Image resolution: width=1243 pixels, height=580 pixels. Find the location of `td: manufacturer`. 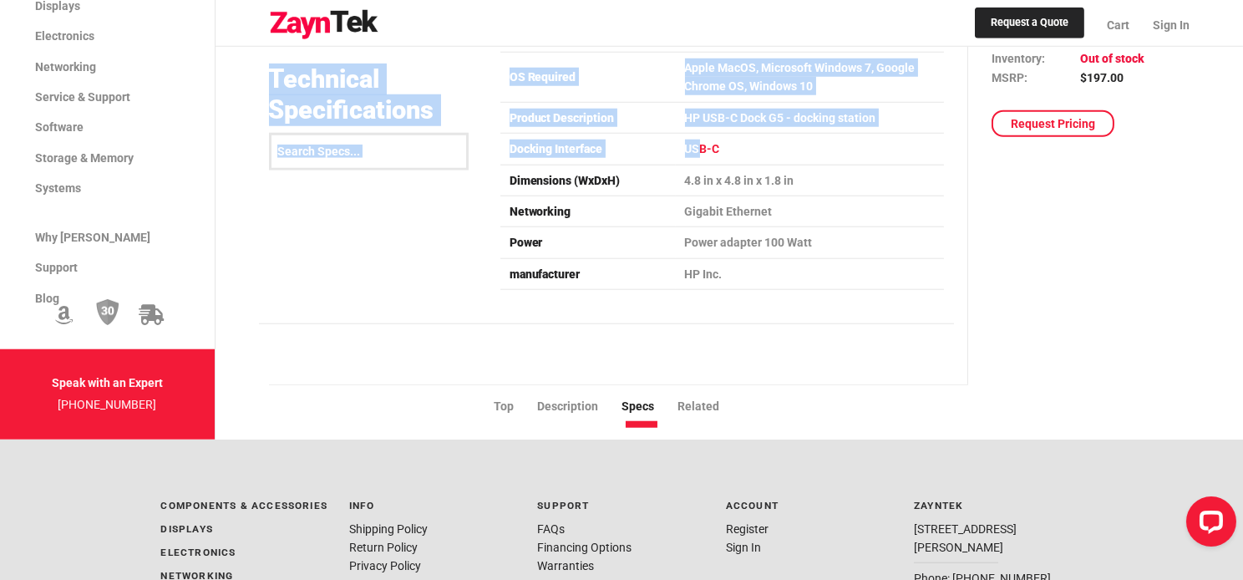

td: manufacturer is located at coordinates (588, 273).